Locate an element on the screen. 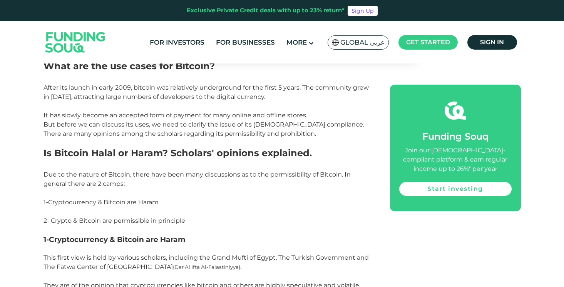  span: Funding Souq is located at coordinates (456, 136).